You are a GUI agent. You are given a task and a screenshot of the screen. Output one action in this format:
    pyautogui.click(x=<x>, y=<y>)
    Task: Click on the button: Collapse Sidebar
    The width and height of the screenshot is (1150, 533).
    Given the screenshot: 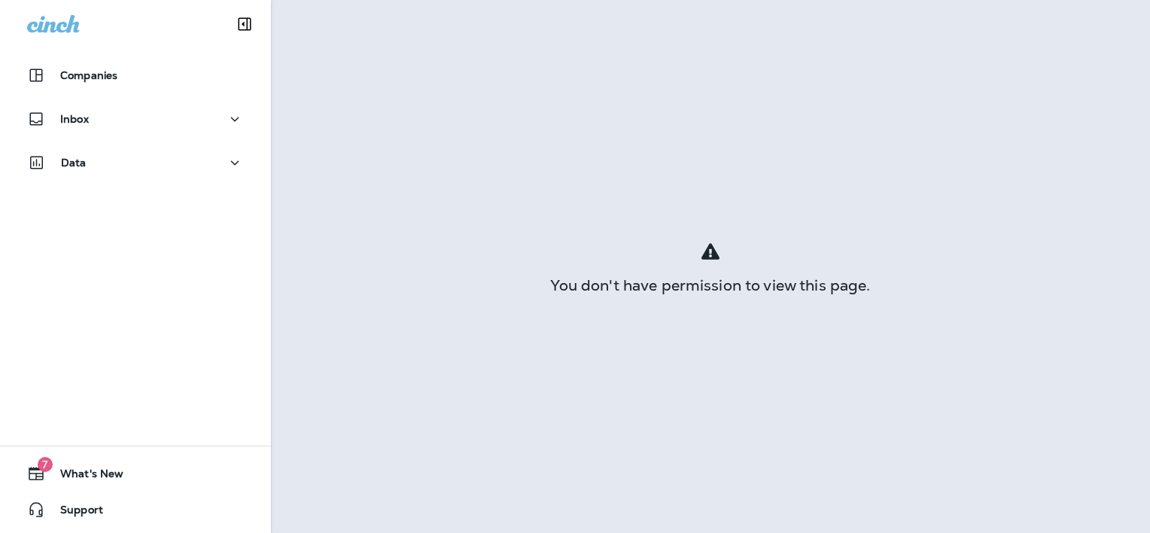 What is the action you would take?
    pyautogui.click(x=245, y=24)
    